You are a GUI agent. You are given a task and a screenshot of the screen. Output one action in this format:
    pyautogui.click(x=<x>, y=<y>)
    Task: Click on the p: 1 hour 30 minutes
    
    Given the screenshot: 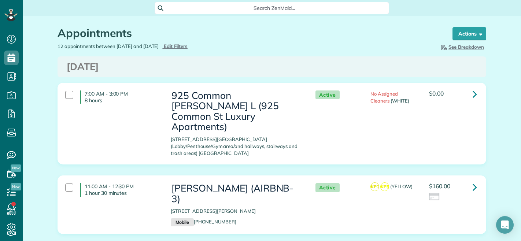 What is the action you would take?
    pyautogui.click(x=122, y=193)
    